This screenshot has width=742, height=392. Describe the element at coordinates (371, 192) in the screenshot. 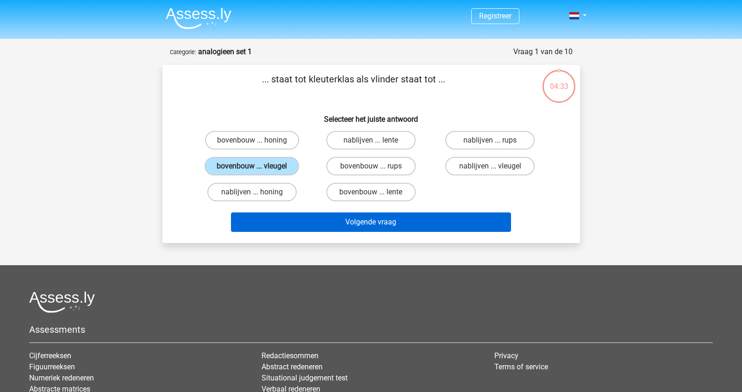

I see `label: bovenbouw ... lente` at that location.